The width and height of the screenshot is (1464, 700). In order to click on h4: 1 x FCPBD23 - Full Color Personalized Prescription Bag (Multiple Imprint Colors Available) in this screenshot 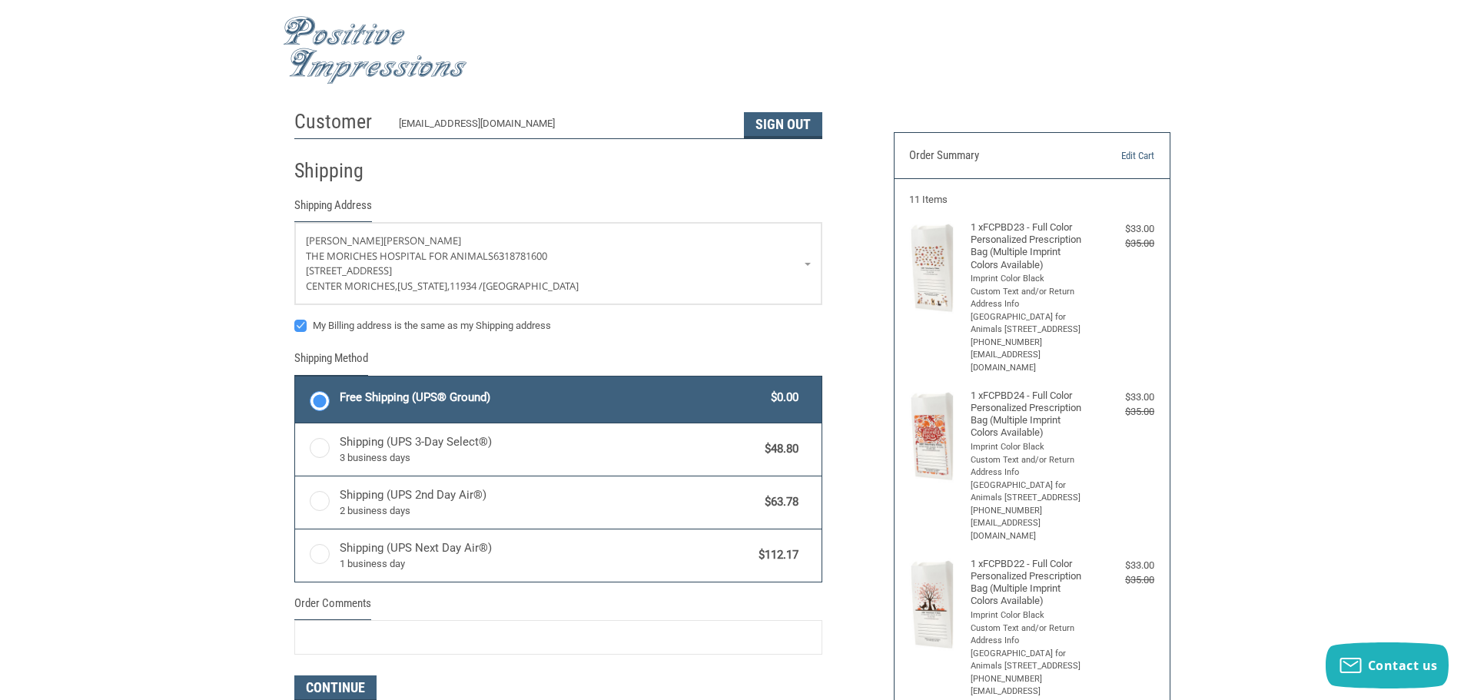, I will do `click(1030, 246)`.